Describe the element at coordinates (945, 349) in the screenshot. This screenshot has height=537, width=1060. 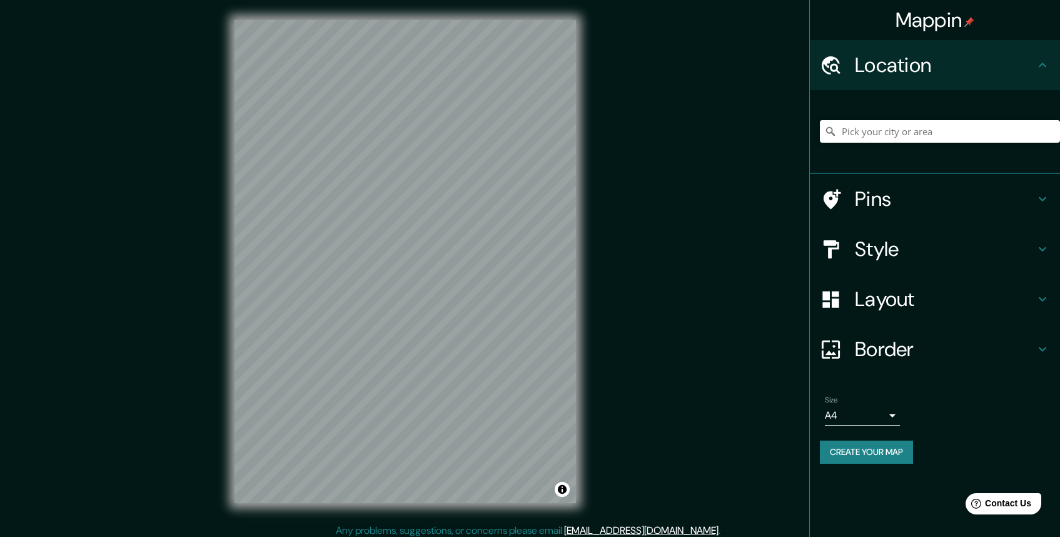
I see `h4: Border` at that location.